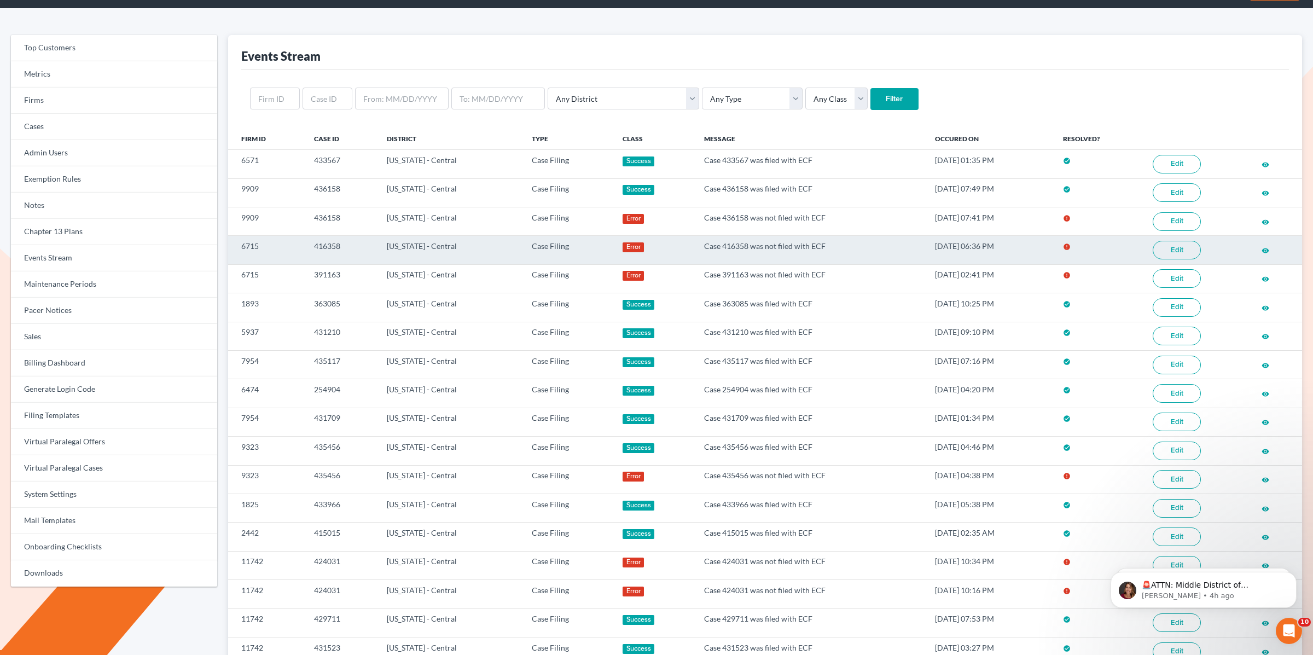  What do you see at coordinates (810, 479) in the screenshot?
I see `td: Case 435456 was not filed with ECF` at bounding box center [810, 479].